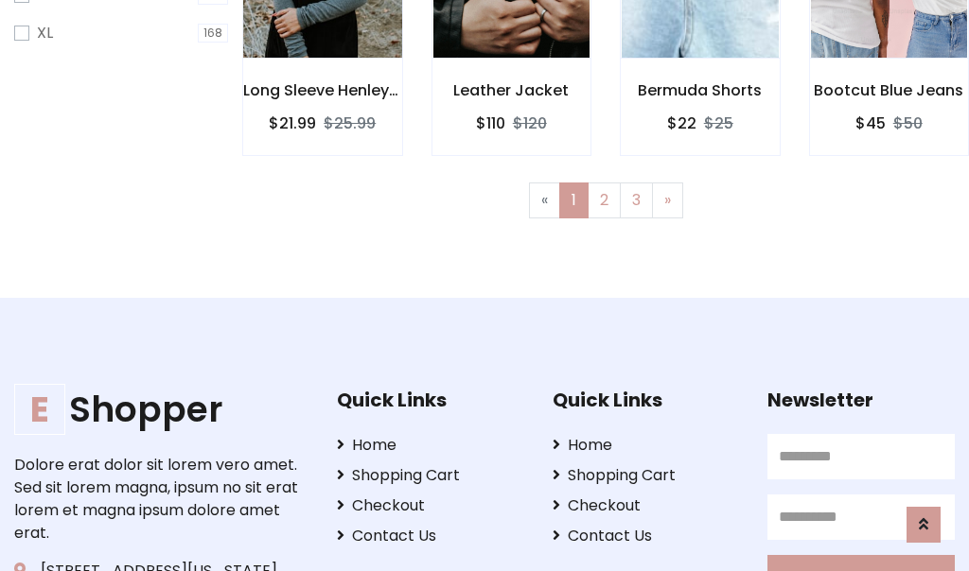 The image size is (969, 571). I want to click on h6: $110, so click(490, 123).